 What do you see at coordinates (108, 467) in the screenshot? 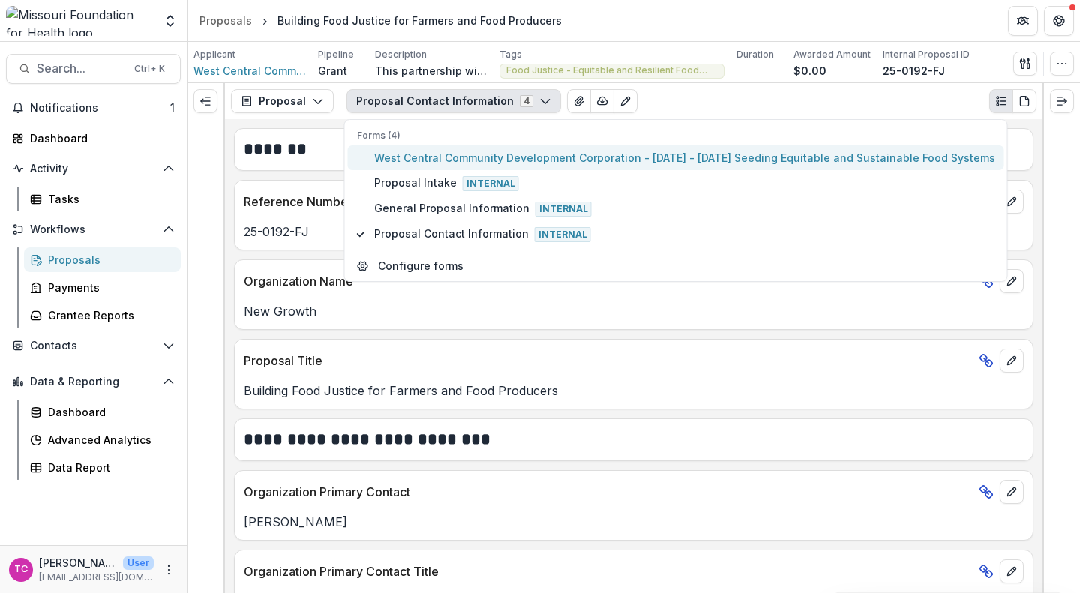
I see `div: Data Report` at bounding box center [108, 467].